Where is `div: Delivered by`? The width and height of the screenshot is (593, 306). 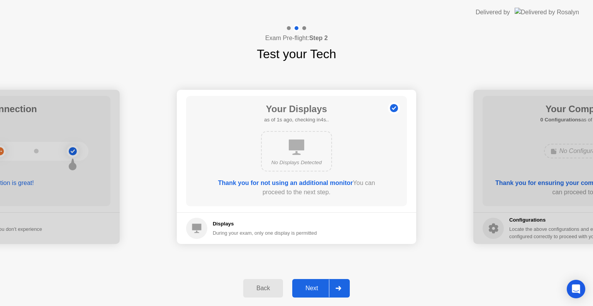
div: Delivered by is located at coordinates (493, 12).